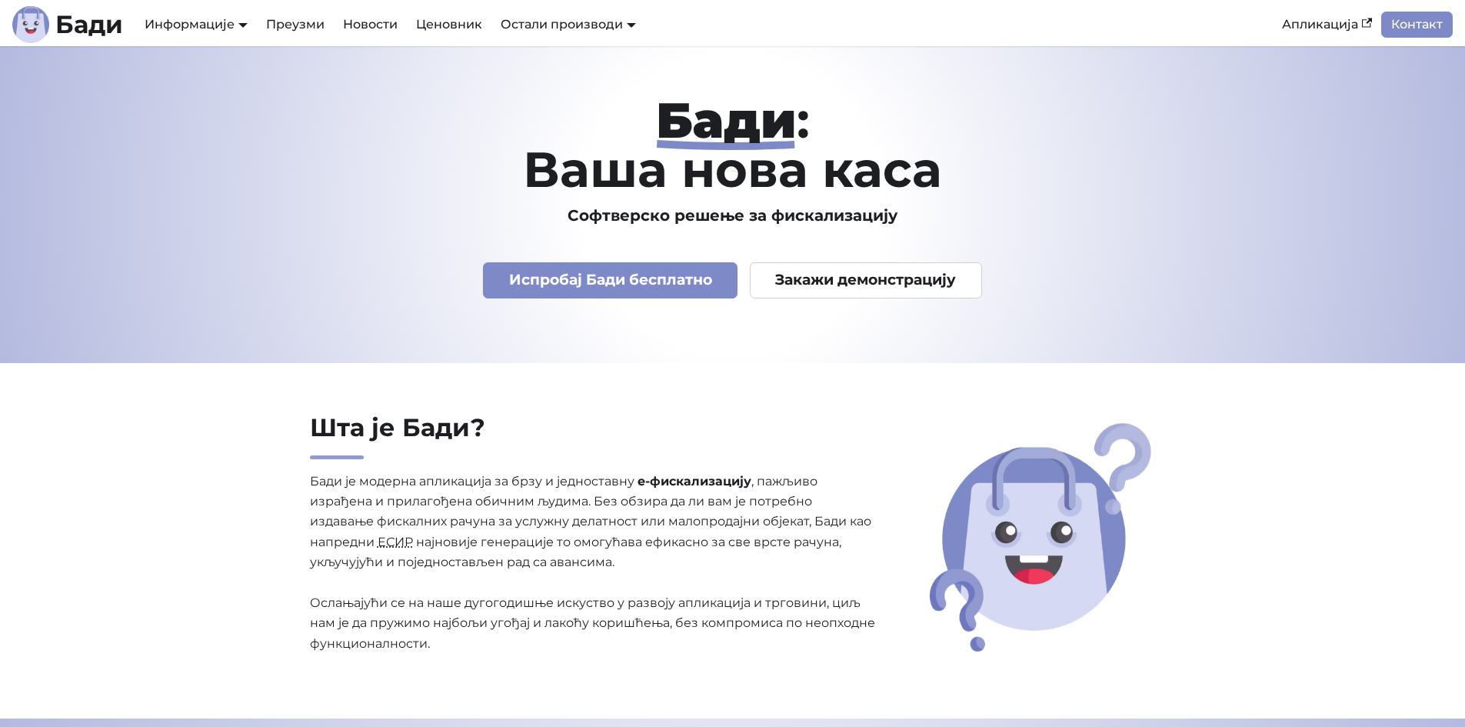  Describe the element at coordinates (594, 435) in the screenshot. I see `h2: Шта је Бади?` at that location.